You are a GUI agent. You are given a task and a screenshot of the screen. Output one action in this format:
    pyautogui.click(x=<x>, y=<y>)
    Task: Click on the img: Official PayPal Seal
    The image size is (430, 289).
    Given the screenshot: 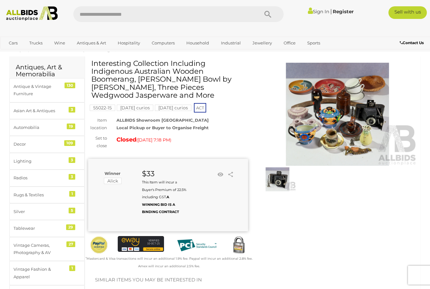 What is the action you would take?
    pyautogui.click(x=99, y=245)
    